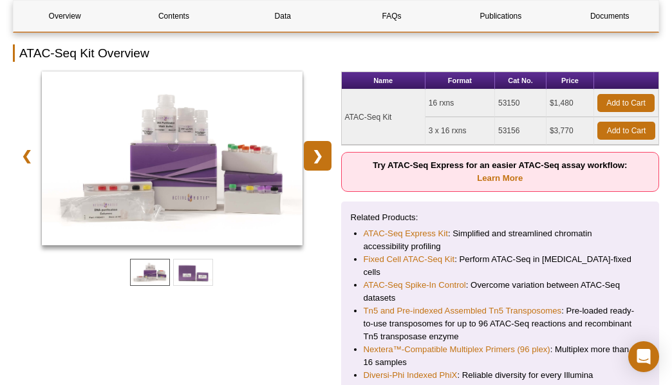 The height and width of the screenshot is (385, 672). I want to click on a: Tn5 and Pre-indexed Assembled Tn5 Transposomes, so click(463, 311).